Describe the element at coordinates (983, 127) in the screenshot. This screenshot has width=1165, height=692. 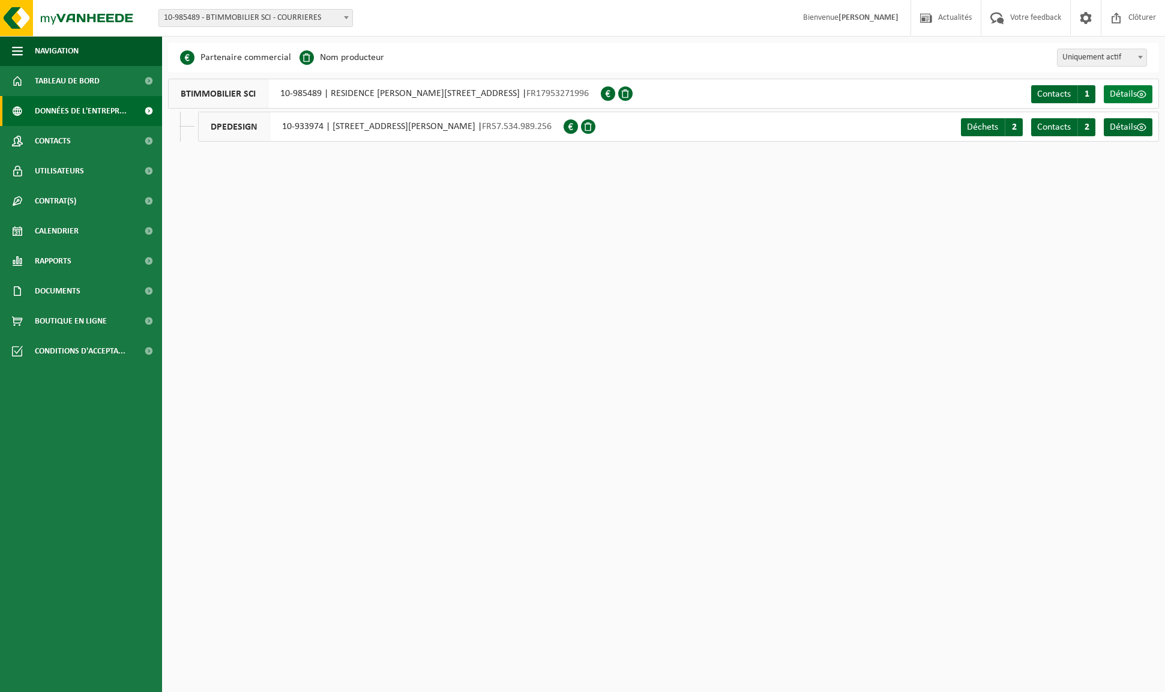
I see `span: Déchets` at that location.